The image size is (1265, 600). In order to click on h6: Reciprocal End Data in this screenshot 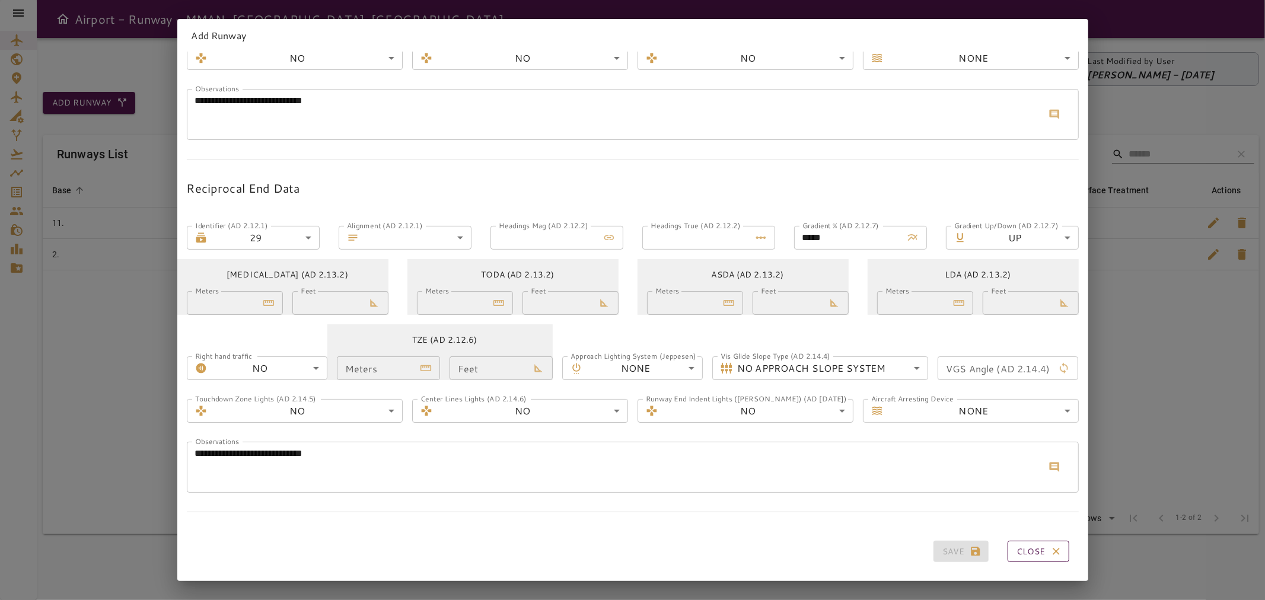, I will do `click(633, 188)`.